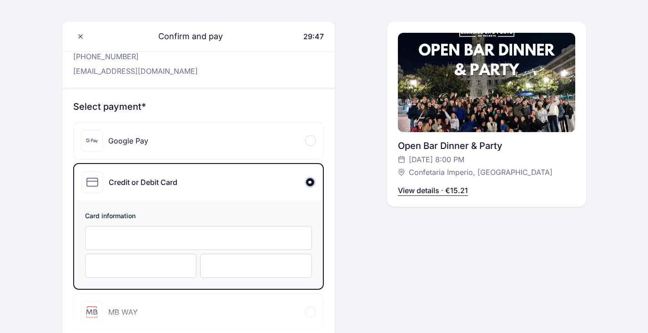 Image resolution: width=648 pixels, height=333 pixels. What do you see at coordinates (128, 141) in the screenshot?
I see `div: Google Pay` at bounding box center [128, 141].